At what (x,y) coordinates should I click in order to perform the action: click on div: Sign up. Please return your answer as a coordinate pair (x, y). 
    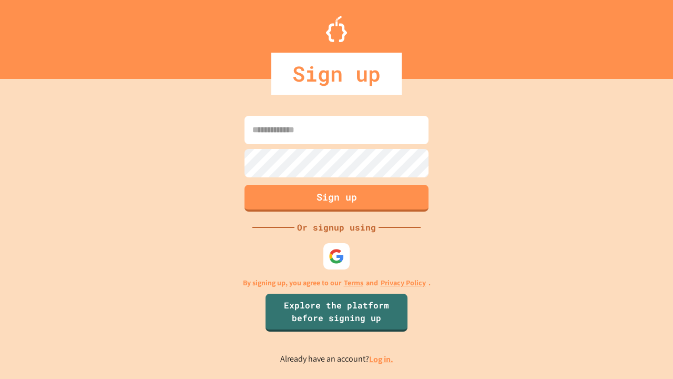
    Looking at the image, I should click on (337, 74).